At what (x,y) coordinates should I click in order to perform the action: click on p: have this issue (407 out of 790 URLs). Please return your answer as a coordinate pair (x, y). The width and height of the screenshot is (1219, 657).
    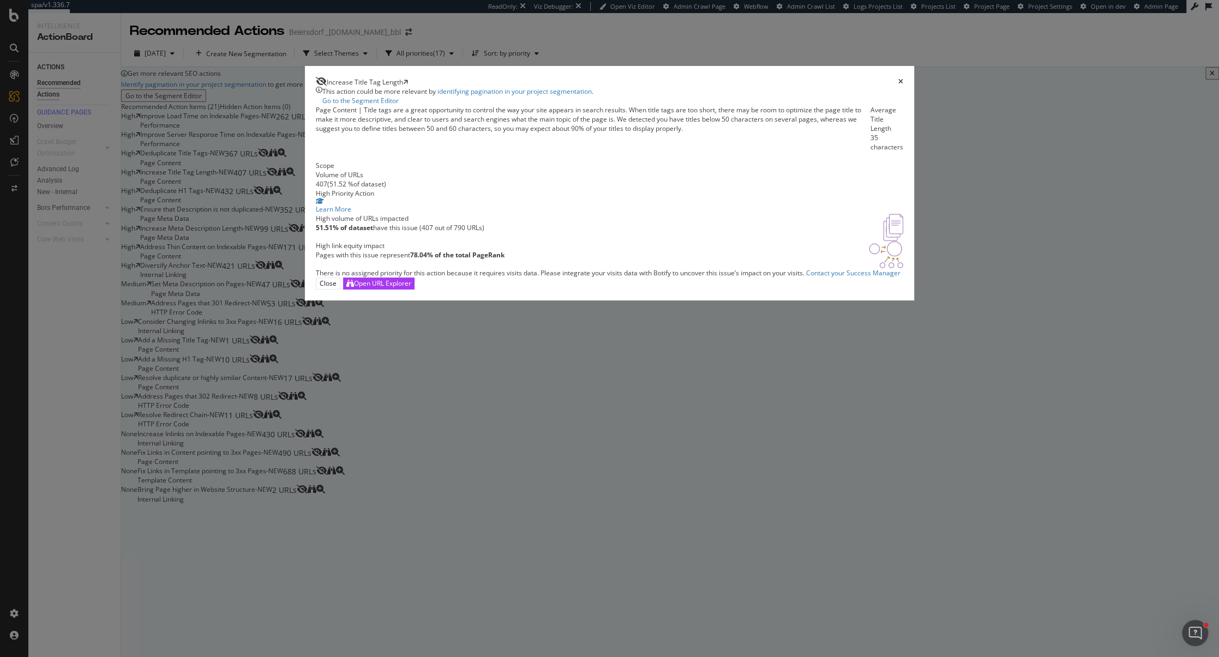
    Looking at the image, I should click on (400, 227).